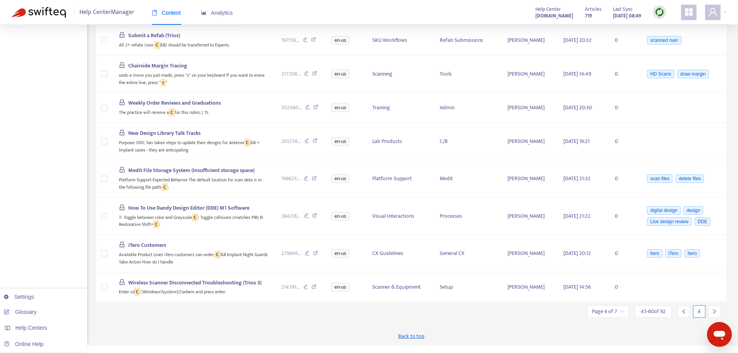 The height and width of the screenshot is (353, 738). Describe the element at coordinates (194, 183) in the screenshot. I see `div: Platform Support Expected Behavior The default location for scan data is in the following file pa...` at that location.